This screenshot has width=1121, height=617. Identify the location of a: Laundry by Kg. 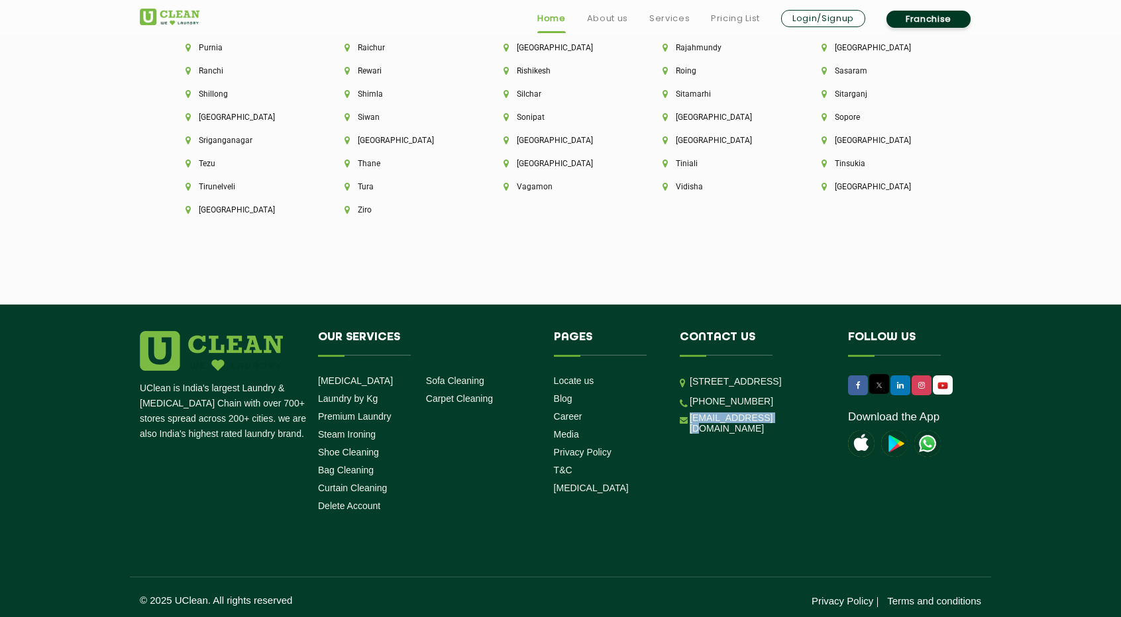
(348, 399).